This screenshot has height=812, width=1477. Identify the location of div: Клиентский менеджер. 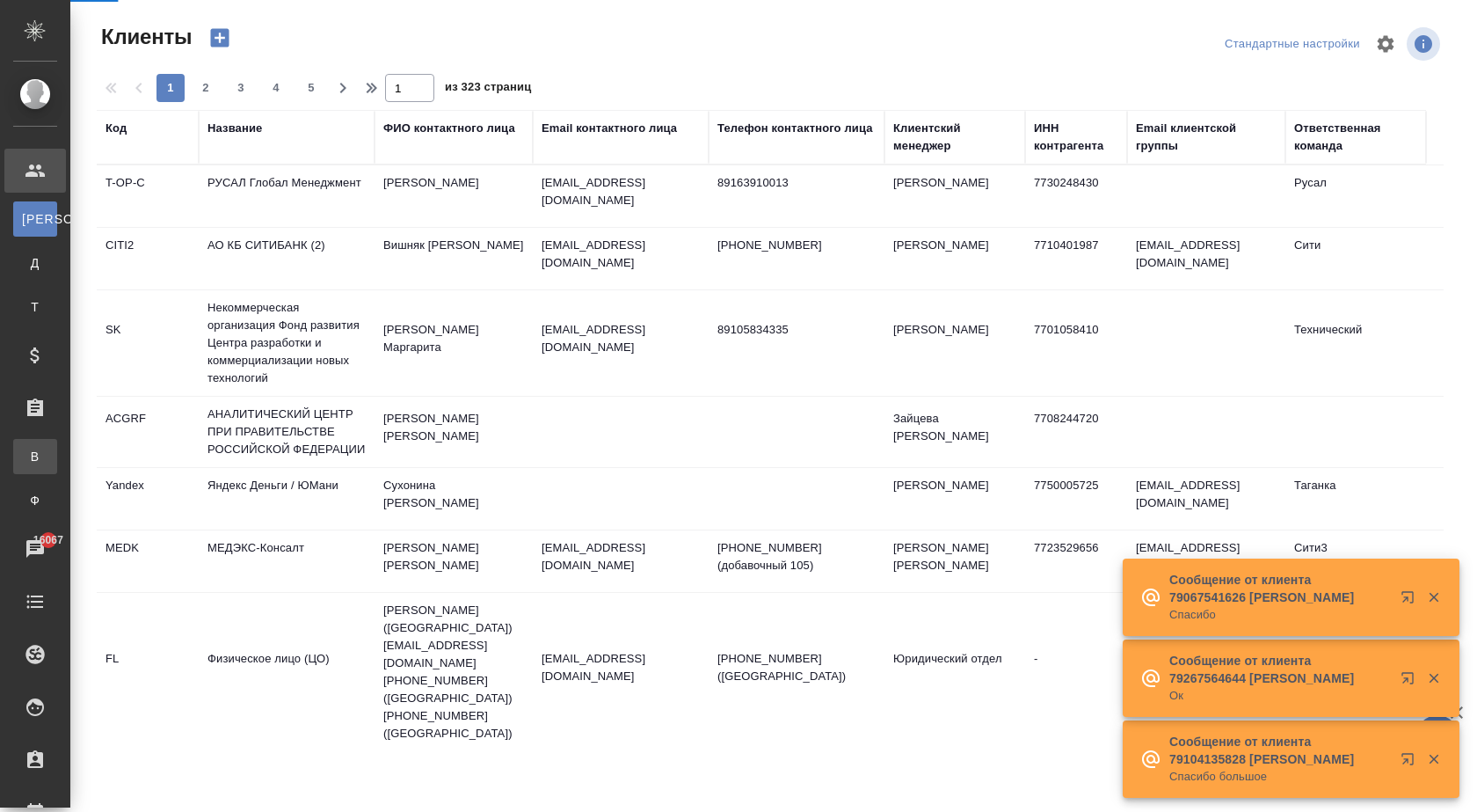
(955, 137).